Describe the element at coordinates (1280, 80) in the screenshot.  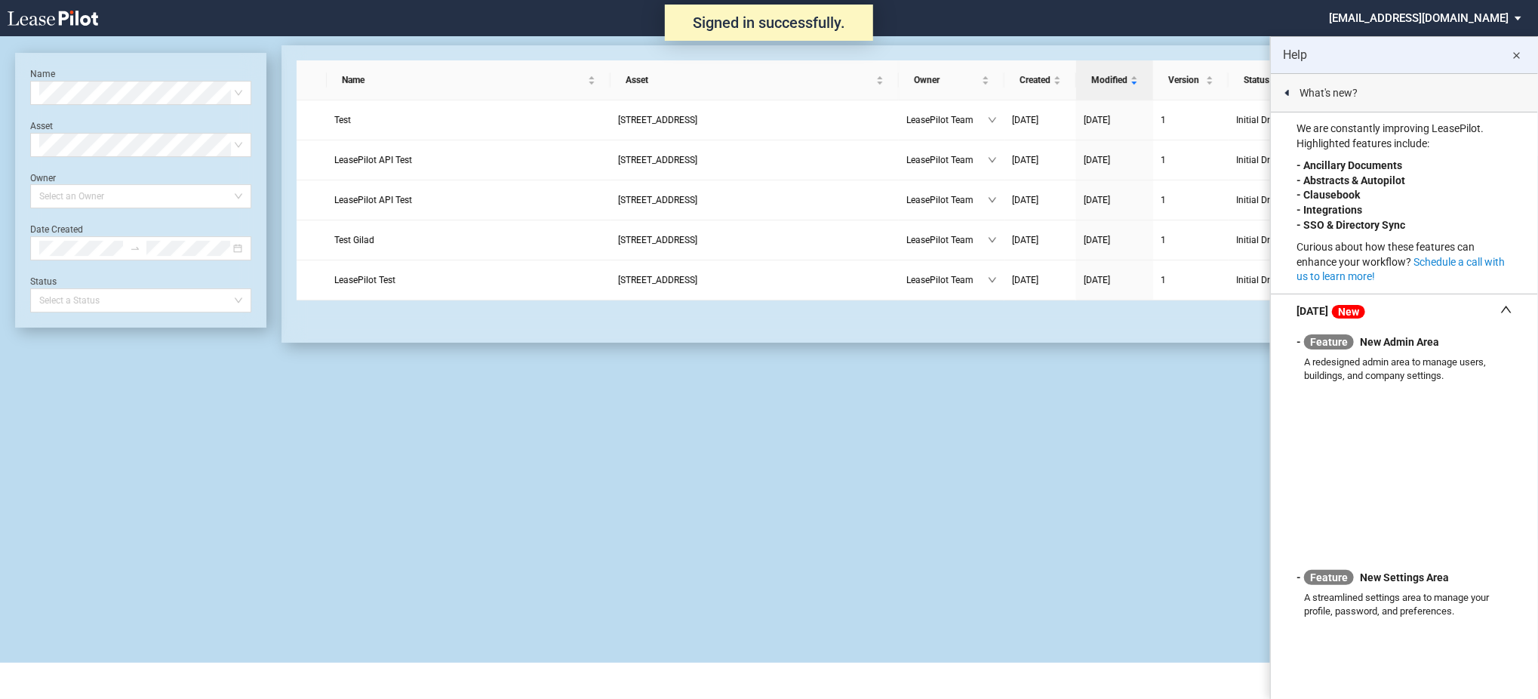
I see `span: Status` at that location.